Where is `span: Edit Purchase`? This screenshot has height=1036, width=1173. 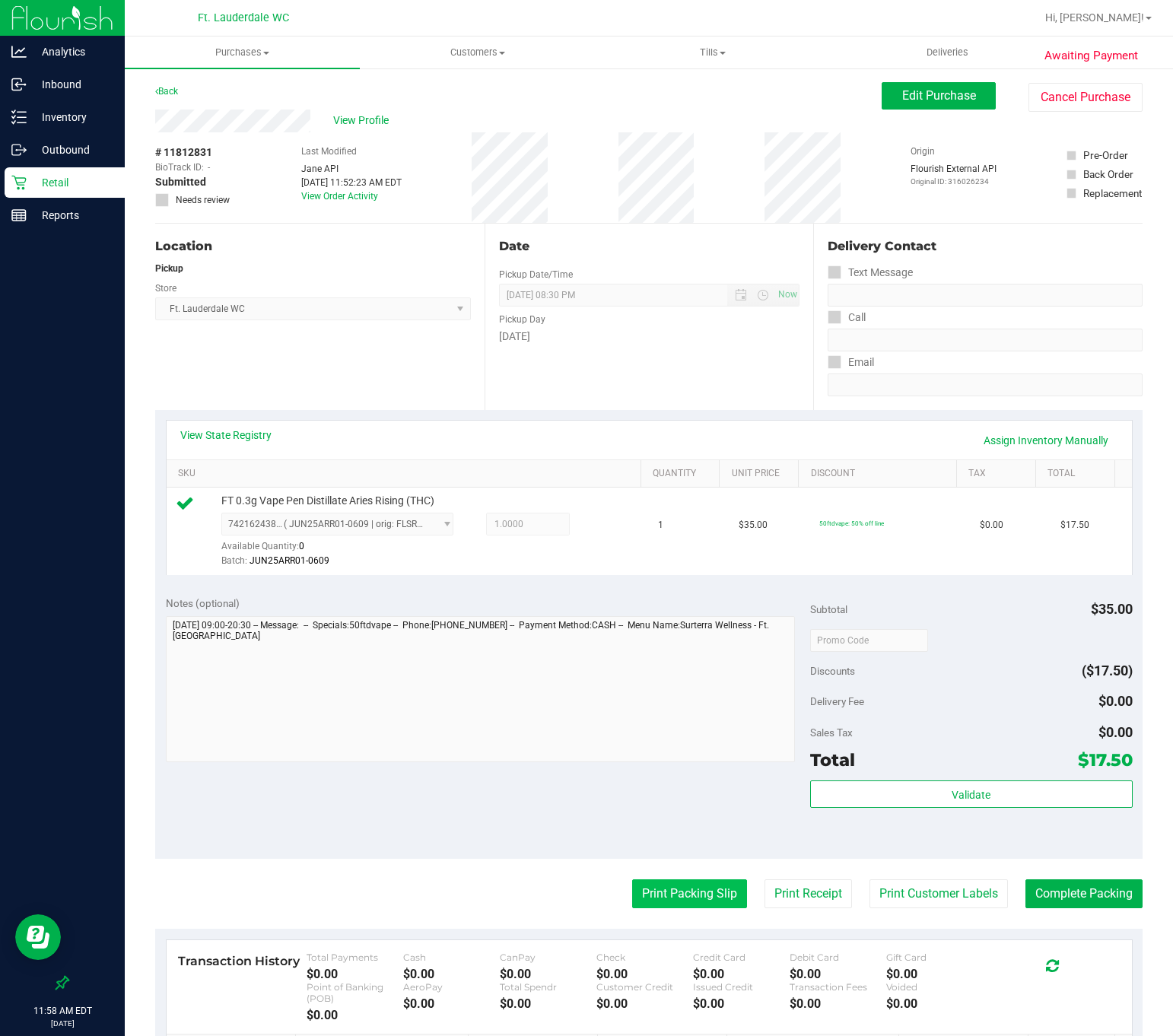 span: Edit Purchase is located at coordinates (939, 95).